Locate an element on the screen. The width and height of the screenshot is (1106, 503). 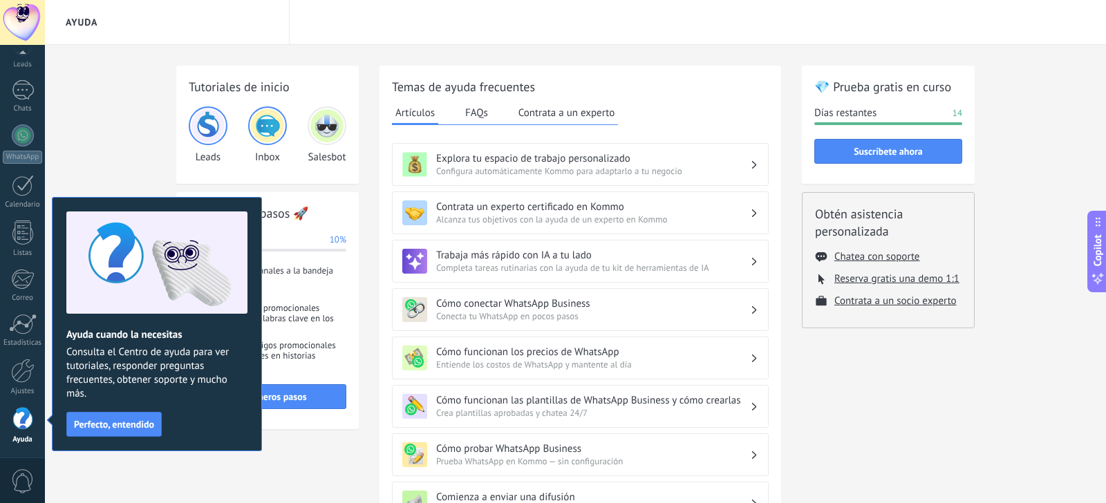
button: Suscríbete ahora is located at coordinates (888, 151).